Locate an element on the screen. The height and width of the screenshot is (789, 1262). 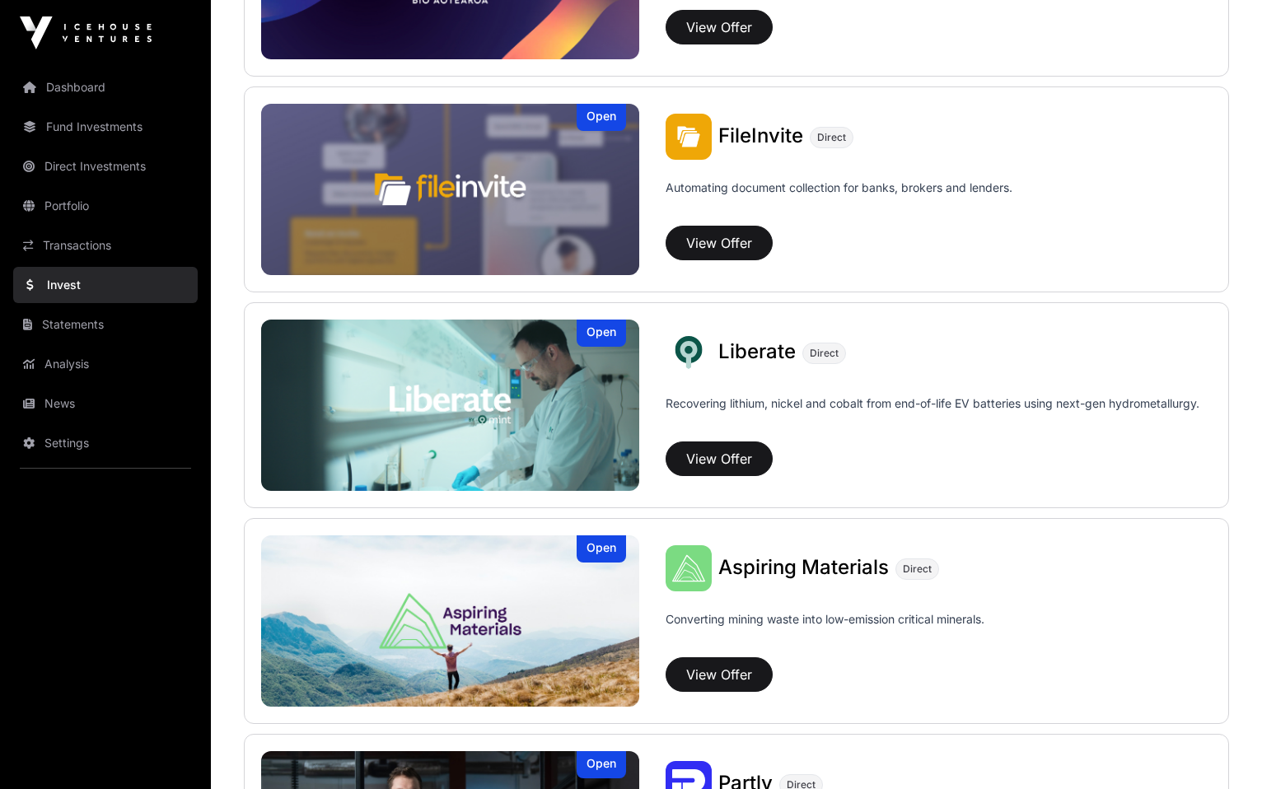
div: Chat Widget is located at coordinates (1221, 750).